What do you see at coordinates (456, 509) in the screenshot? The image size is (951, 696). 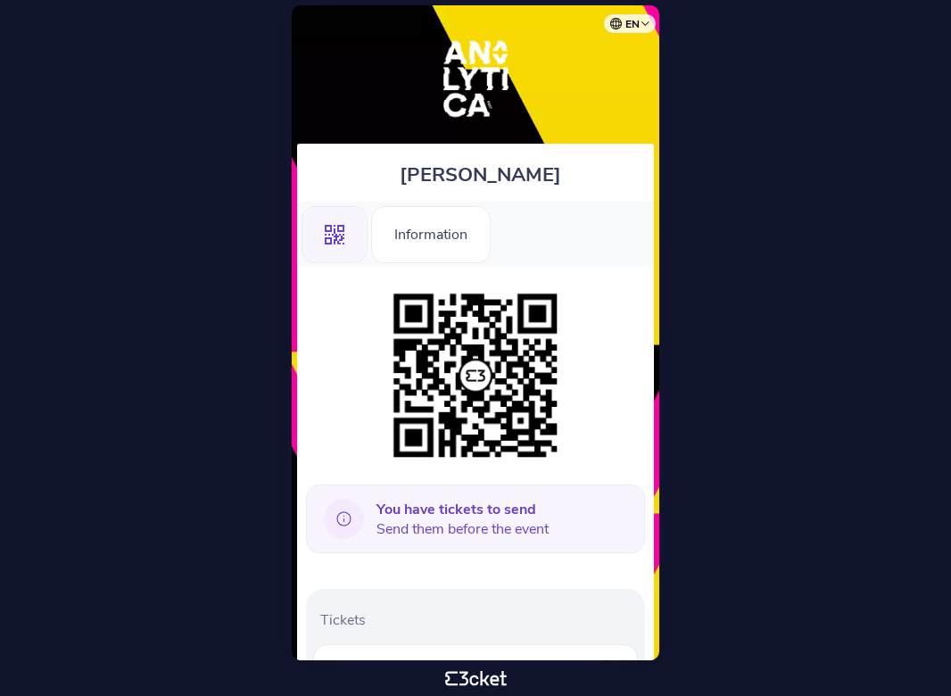 I see `b: You have tickets to send` at bounding box center [456, 509].